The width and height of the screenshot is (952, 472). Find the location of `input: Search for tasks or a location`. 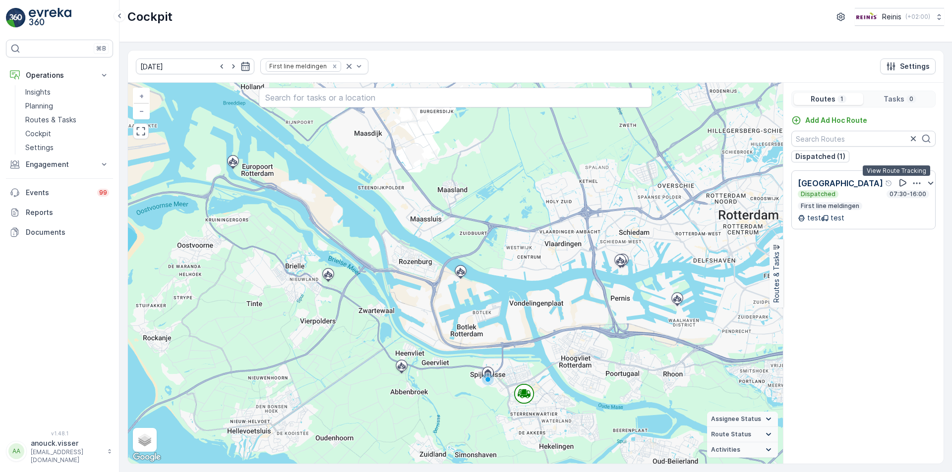

input: Search for tasks or a location is located at coordinates (455, 98).